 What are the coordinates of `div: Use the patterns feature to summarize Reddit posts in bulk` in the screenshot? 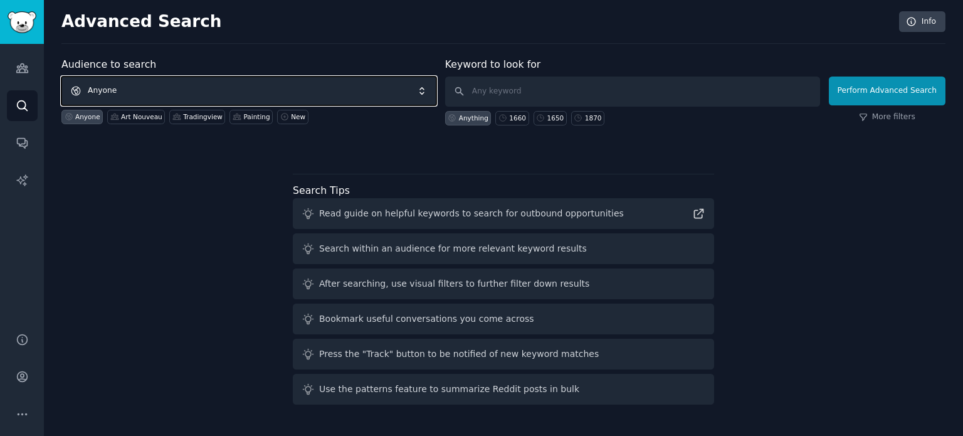 It's located at (449, 389).